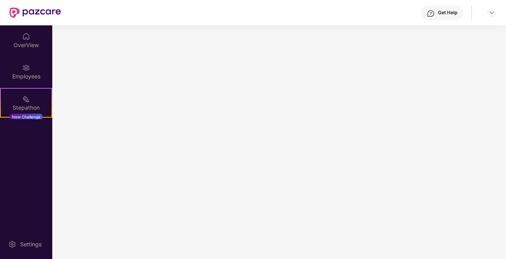 The width and height of the screenshot is (506, 259). I want to click on div: New Challenge, so click(26, 117).